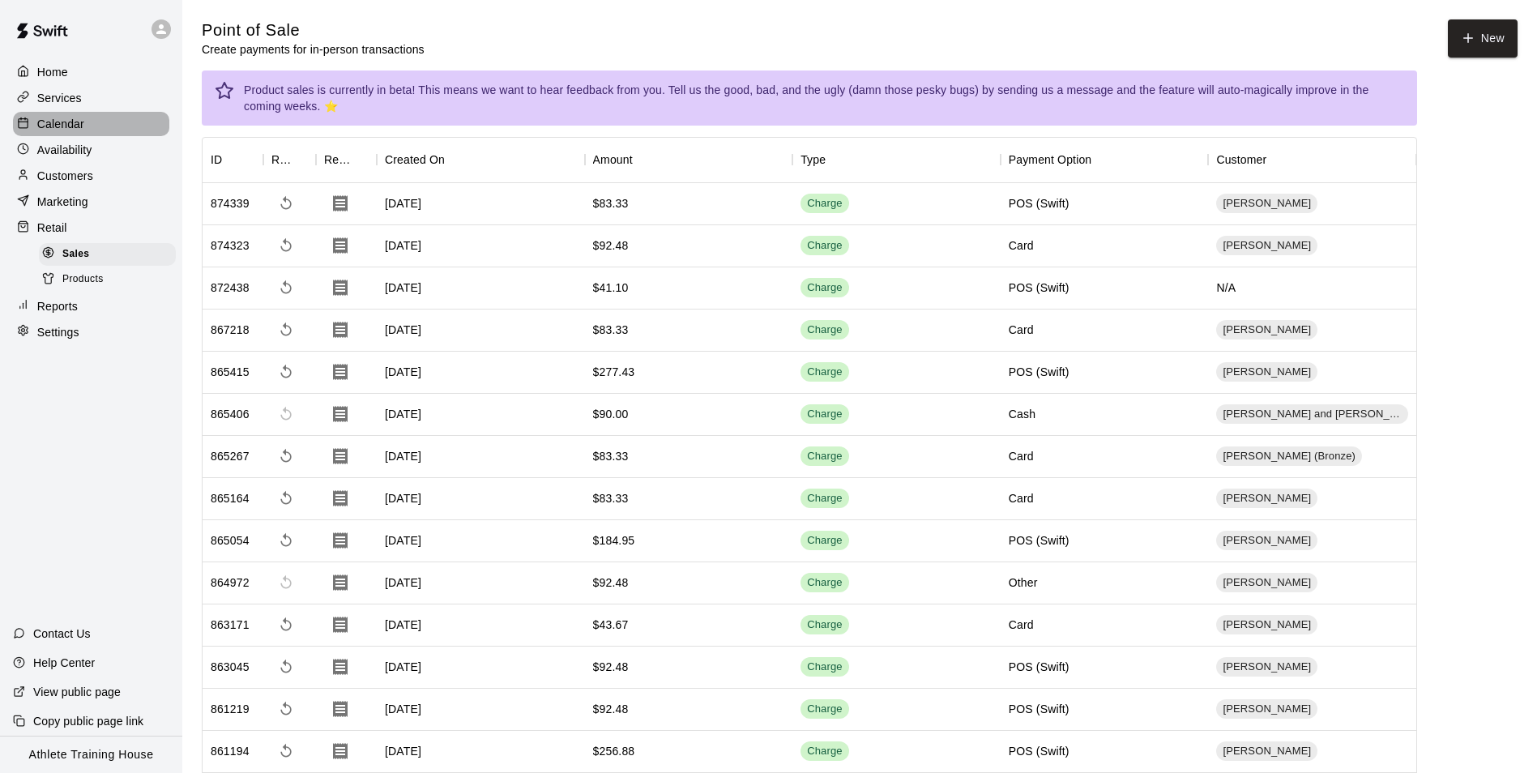  I want to click on div: 874323, so click(230, 246).